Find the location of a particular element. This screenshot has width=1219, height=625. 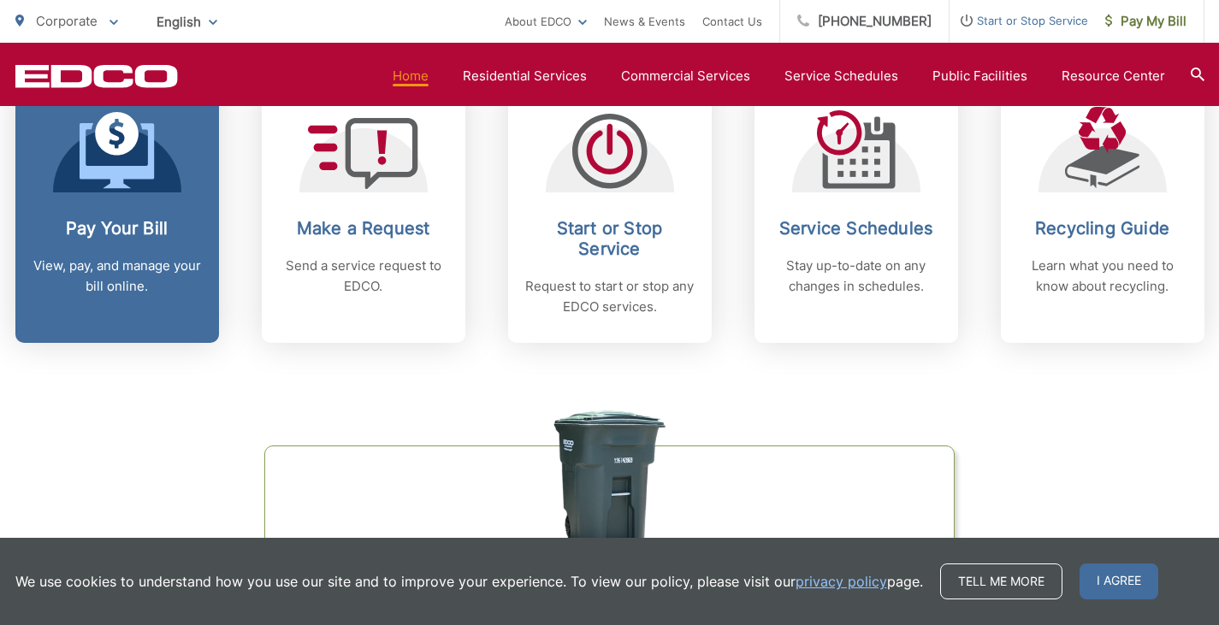

a: Service Schedules Stay up-to-date on any changes in schedules. is located at coordinates (856, 212).